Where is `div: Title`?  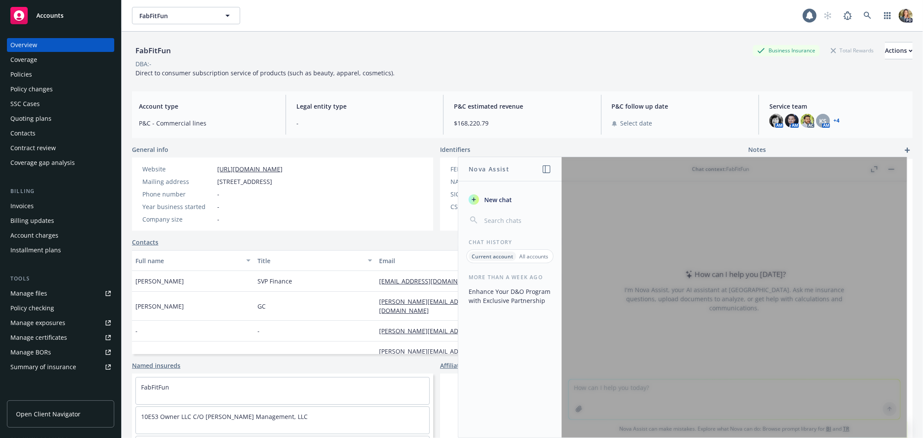 div: Title is located at coordinates (310, 260).